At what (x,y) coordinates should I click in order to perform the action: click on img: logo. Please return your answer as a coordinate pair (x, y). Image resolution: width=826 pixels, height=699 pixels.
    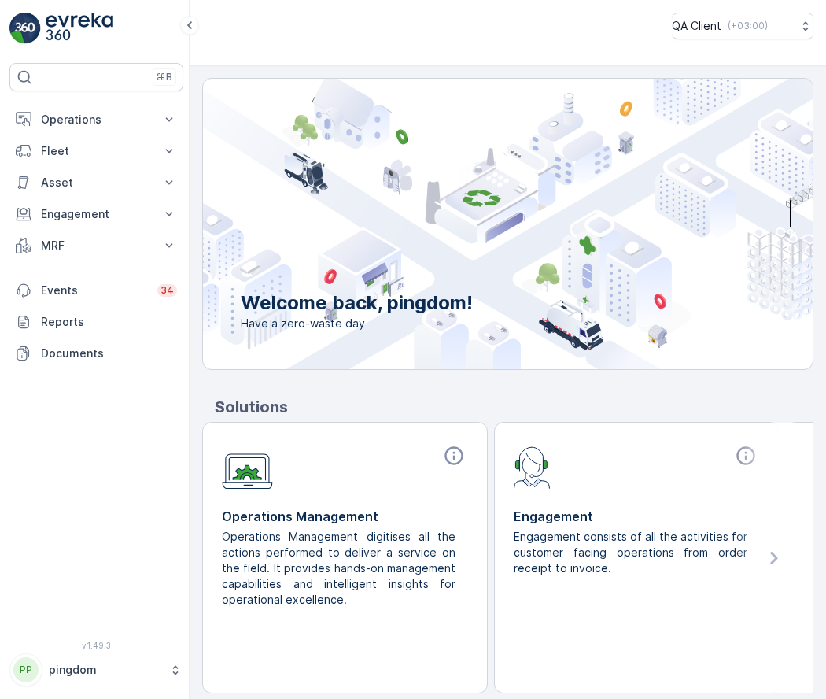
    Looking at the image, I should click on (25, 28).